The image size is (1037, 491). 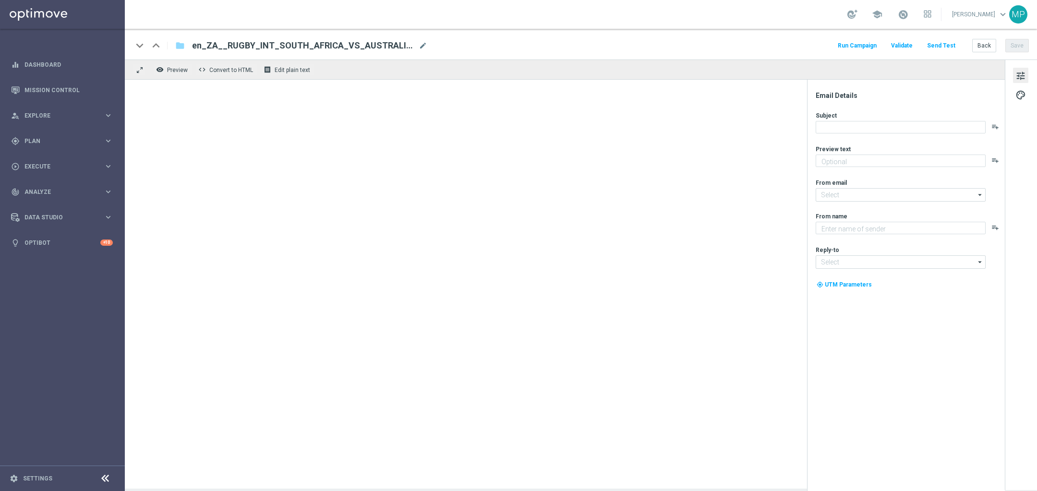 What do you see at coordinates (1016, 46) in the screenshot?
I see `button: Save` at bounding box center [1016, 46].